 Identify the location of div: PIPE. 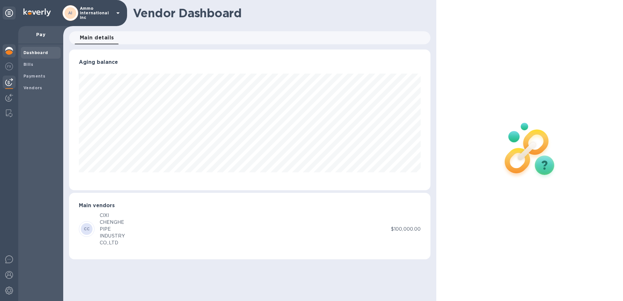
(112, 229).